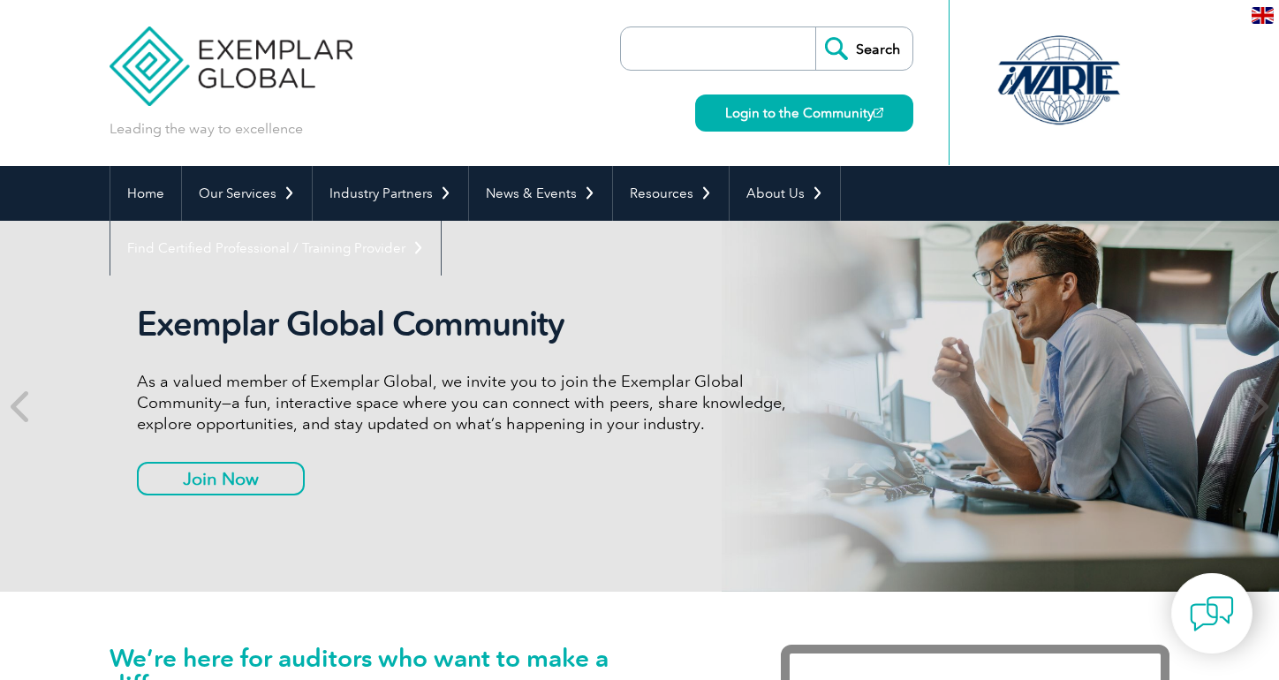 The image size is (1279, 680). Describe the element at coordinates (468, 403) in the screenshot. I see `p: As a valued member of Exemplar Global, we invite you to join the Exemplar Global Community—a fun,...` at that location.